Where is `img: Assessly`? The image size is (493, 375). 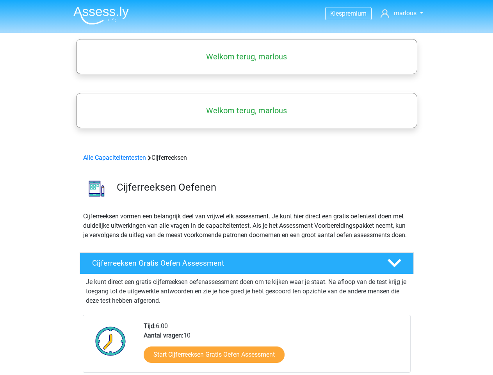 img: Assessly is located at coordinates (101, 15).